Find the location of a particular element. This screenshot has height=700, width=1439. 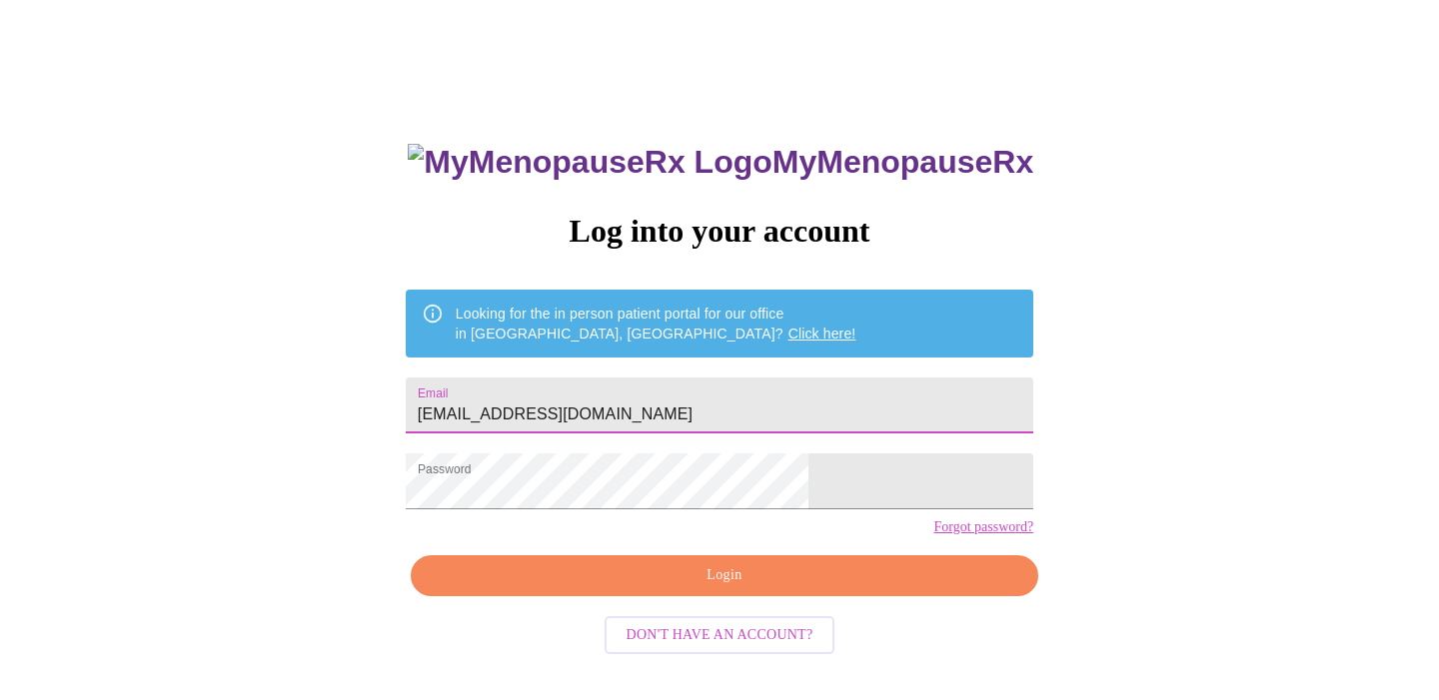

span: Don't have an account? is located at coordinates (719, 635).